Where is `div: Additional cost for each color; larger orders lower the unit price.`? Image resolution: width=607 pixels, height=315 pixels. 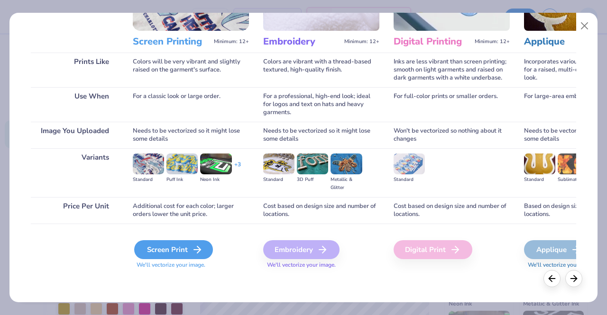
div: Additional cost for each color; larger orders lower the unit price. is located at coordinates (191, 211).